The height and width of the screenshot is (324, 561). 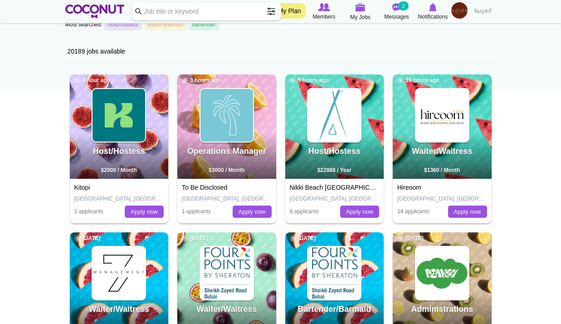 I want to click on img: Home, so click(x=95, y=11).